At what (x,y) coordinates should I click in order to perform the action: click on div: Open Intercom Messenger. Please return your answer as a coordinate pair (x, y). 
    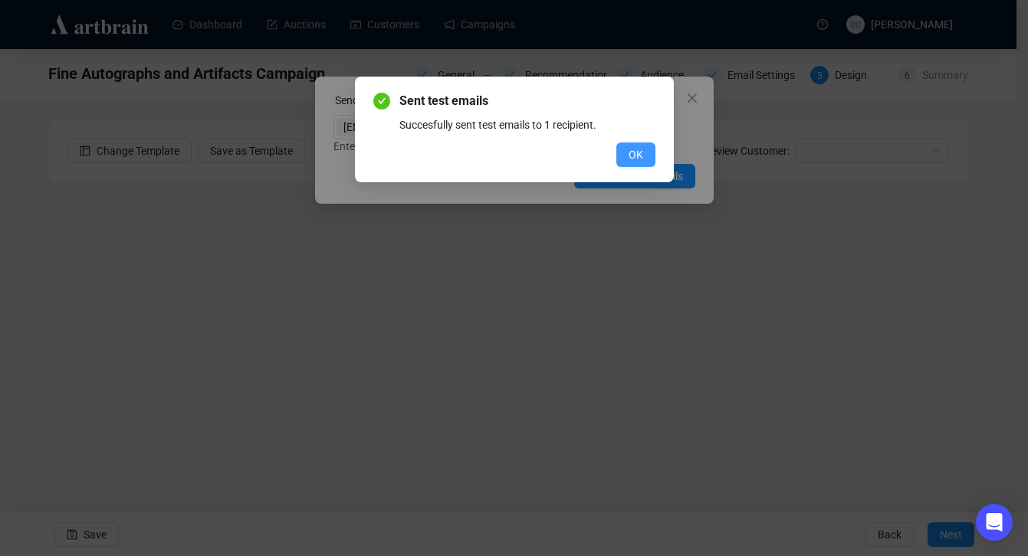
    Looking at the image, I should click on (994, 523).